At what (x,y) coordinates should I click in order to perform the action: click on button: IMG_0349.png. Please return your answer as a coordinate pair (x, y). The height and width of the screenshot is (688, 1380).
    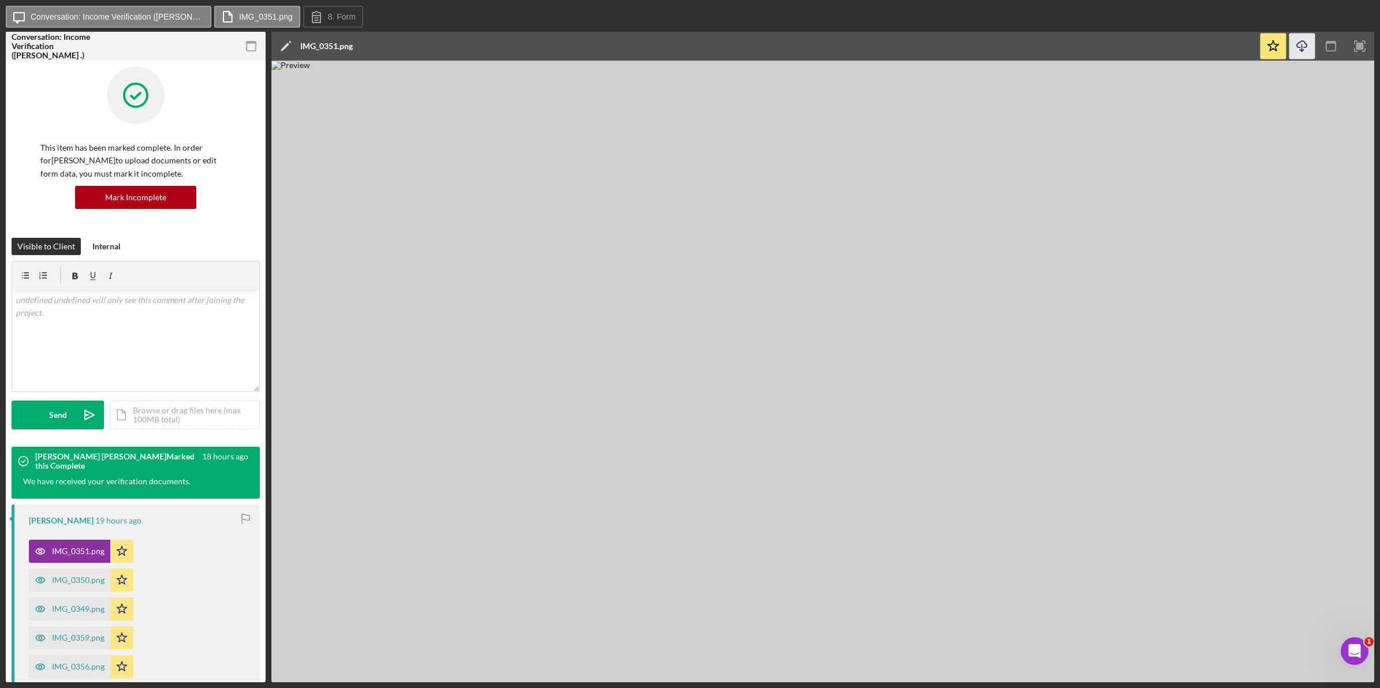
    Looking at the image, I should click on (81, 609).